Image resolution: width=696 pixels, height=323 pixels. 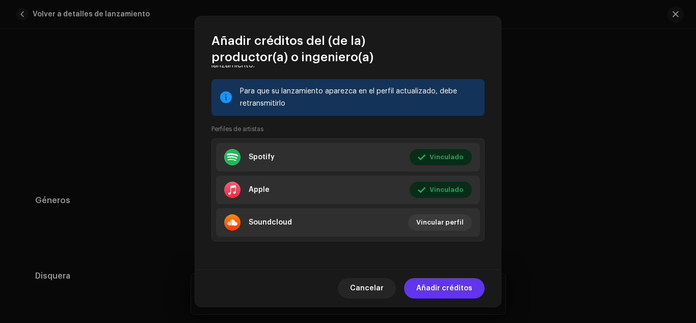 What do you see at coordinates (440, 222) in the screenshot?
I see `span: Vincular perfil` at bounding box center [440, 222].